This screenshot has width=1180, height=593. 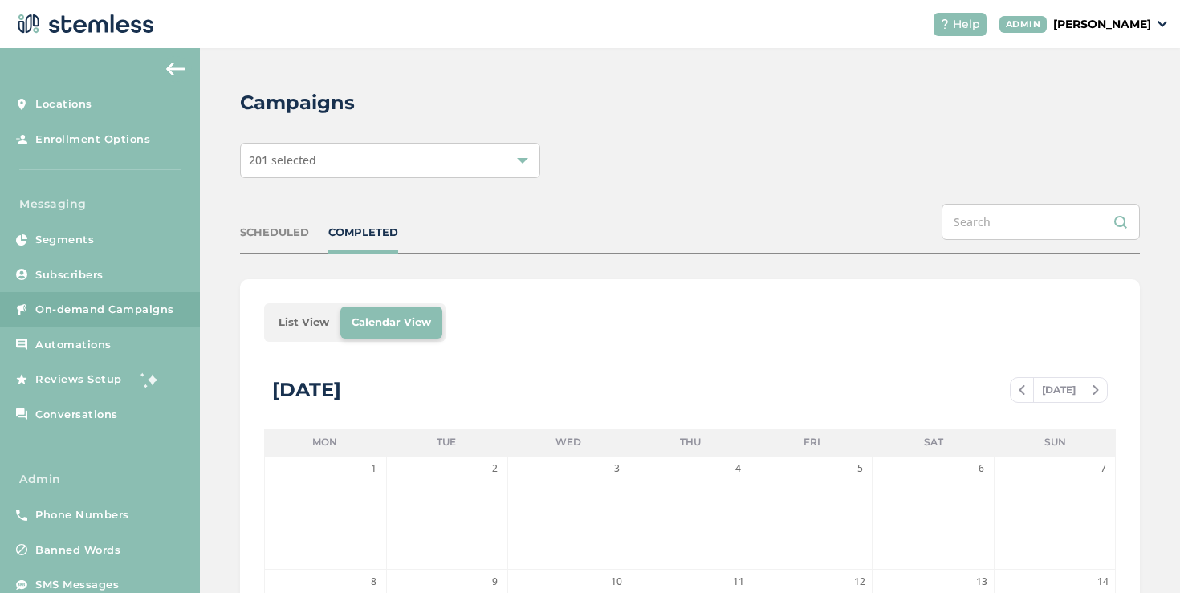 What do you see at coordinates (738, 582) in the screenshot?
I see `span: 11` at bounding box center [738, 582].